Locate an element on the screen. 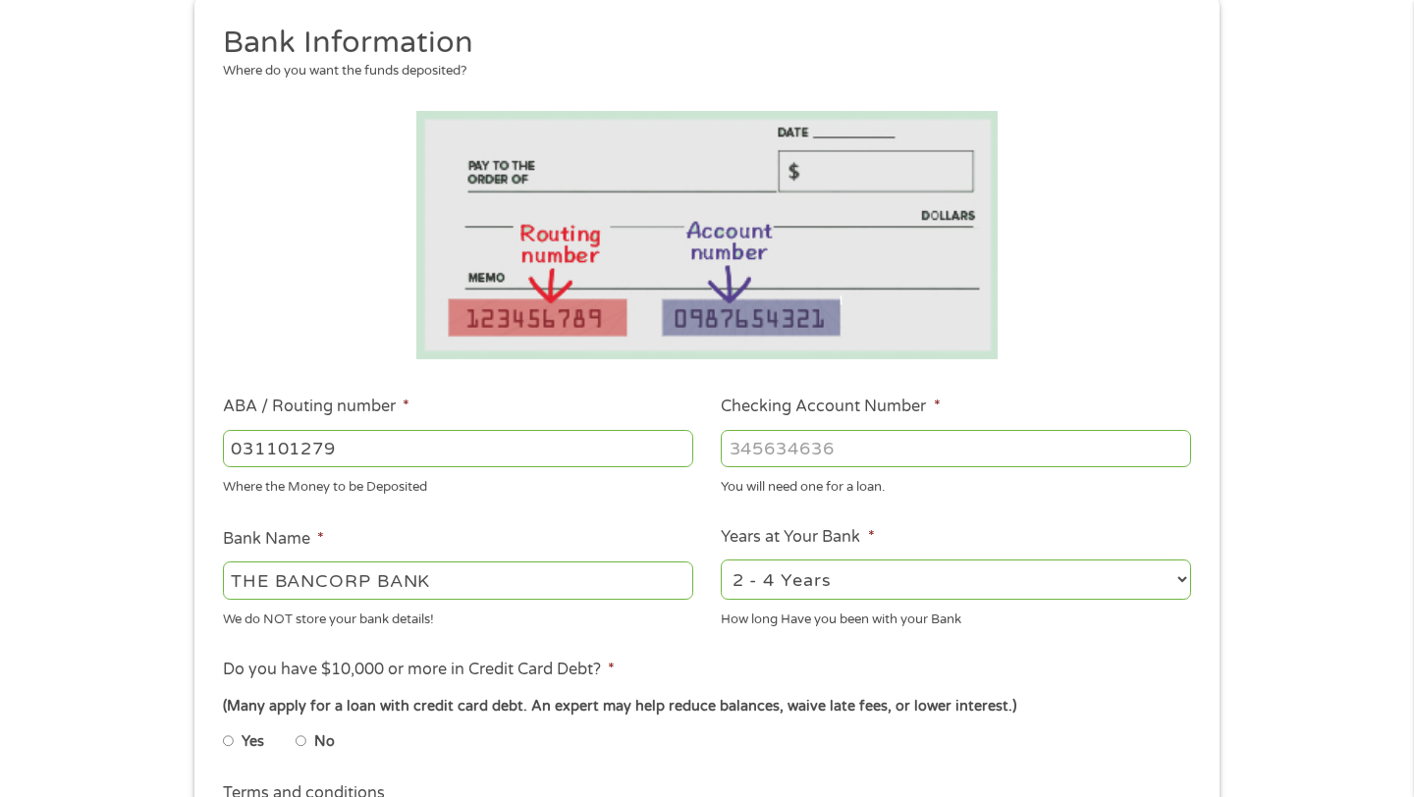 The image size is (1414, 797). label: Bank Name is located at coordinates (273, 539).